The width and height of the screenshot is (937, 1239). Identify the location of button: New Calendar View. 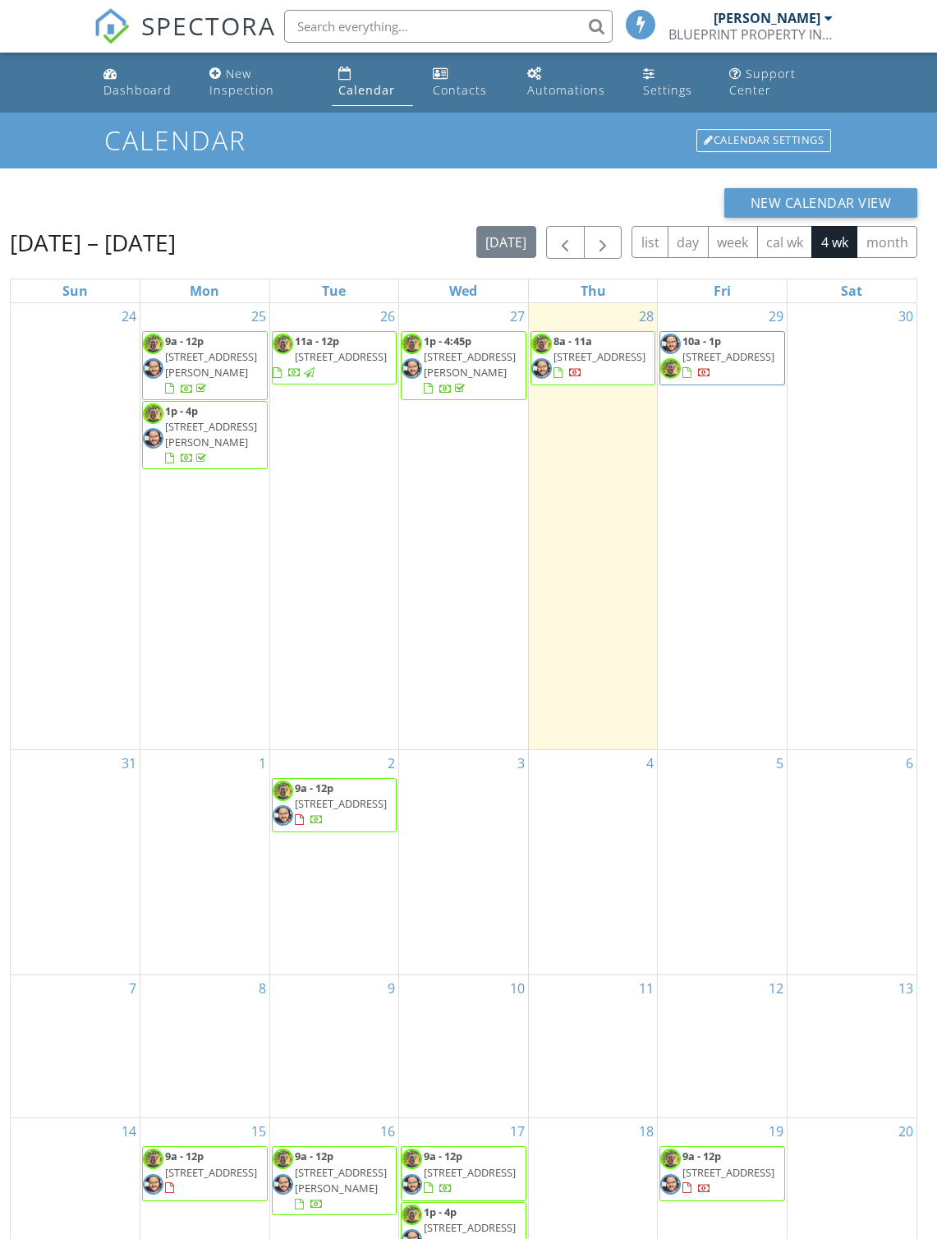
(821, 203).